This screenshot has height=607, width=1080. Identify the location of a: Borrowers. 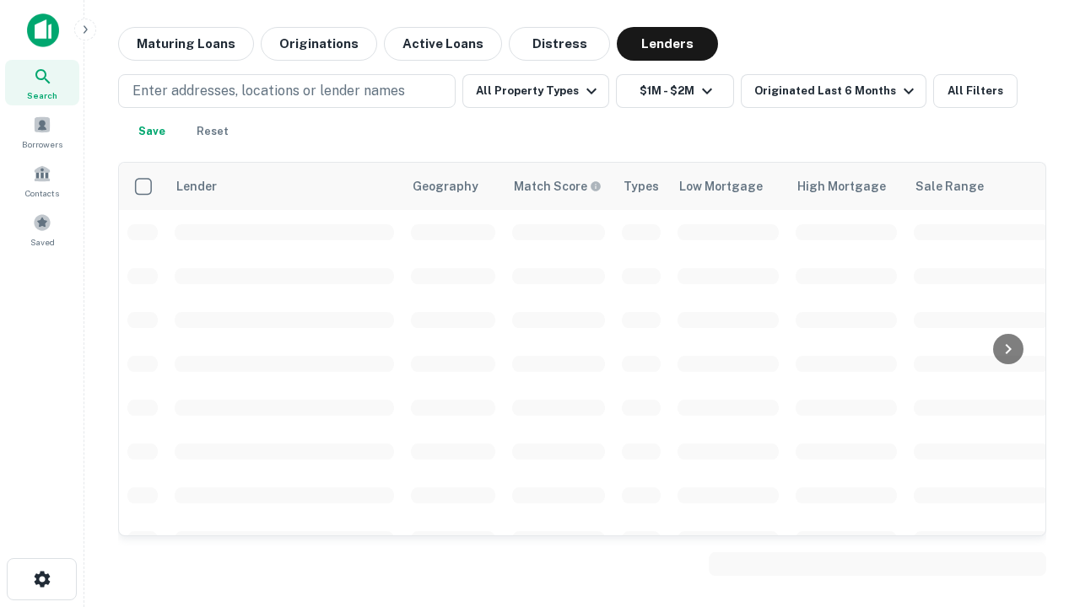
(42, 132).